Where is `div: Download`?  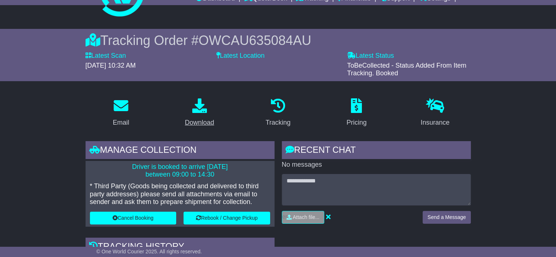
div: Download is located at coordinates (200, 123).